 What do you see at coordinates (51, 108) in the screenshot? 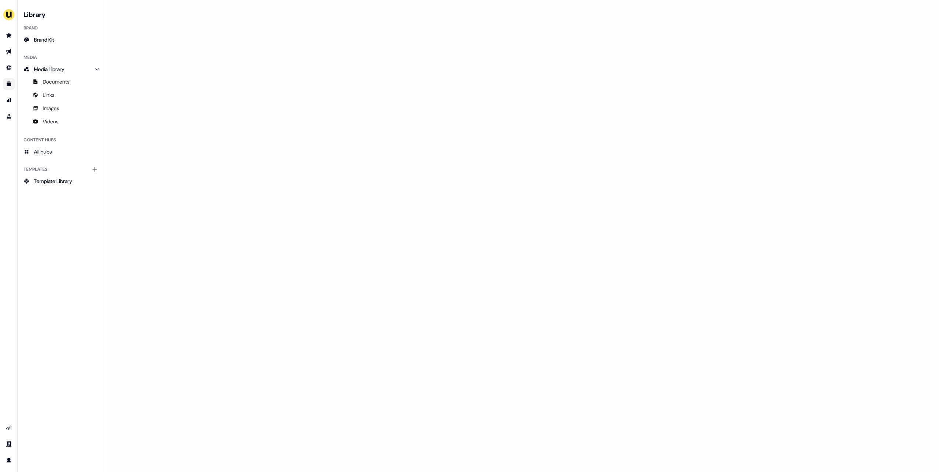
I see `span: Images` at bounding box center [51, 108].